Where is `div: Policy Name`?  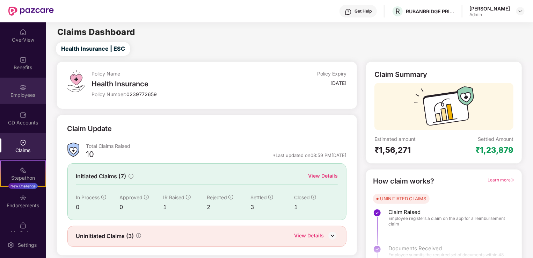
div: Policy Name is located at coordinates (176, 73).